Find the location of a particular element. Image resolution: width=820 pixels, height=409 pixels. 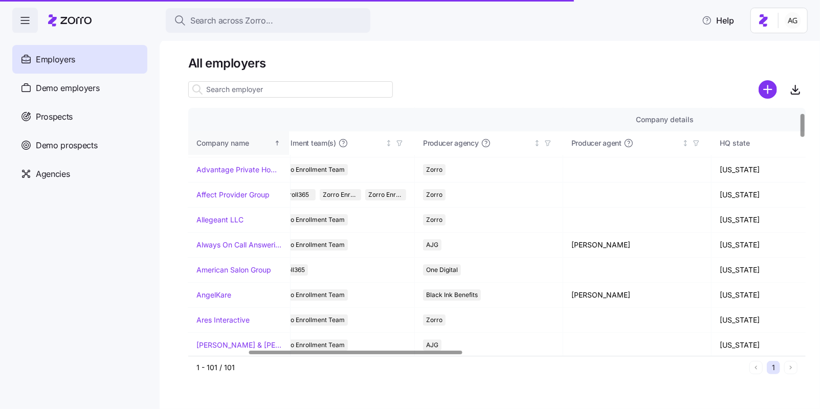

a: Allegeant LLC is located at coordinates (220, 220).